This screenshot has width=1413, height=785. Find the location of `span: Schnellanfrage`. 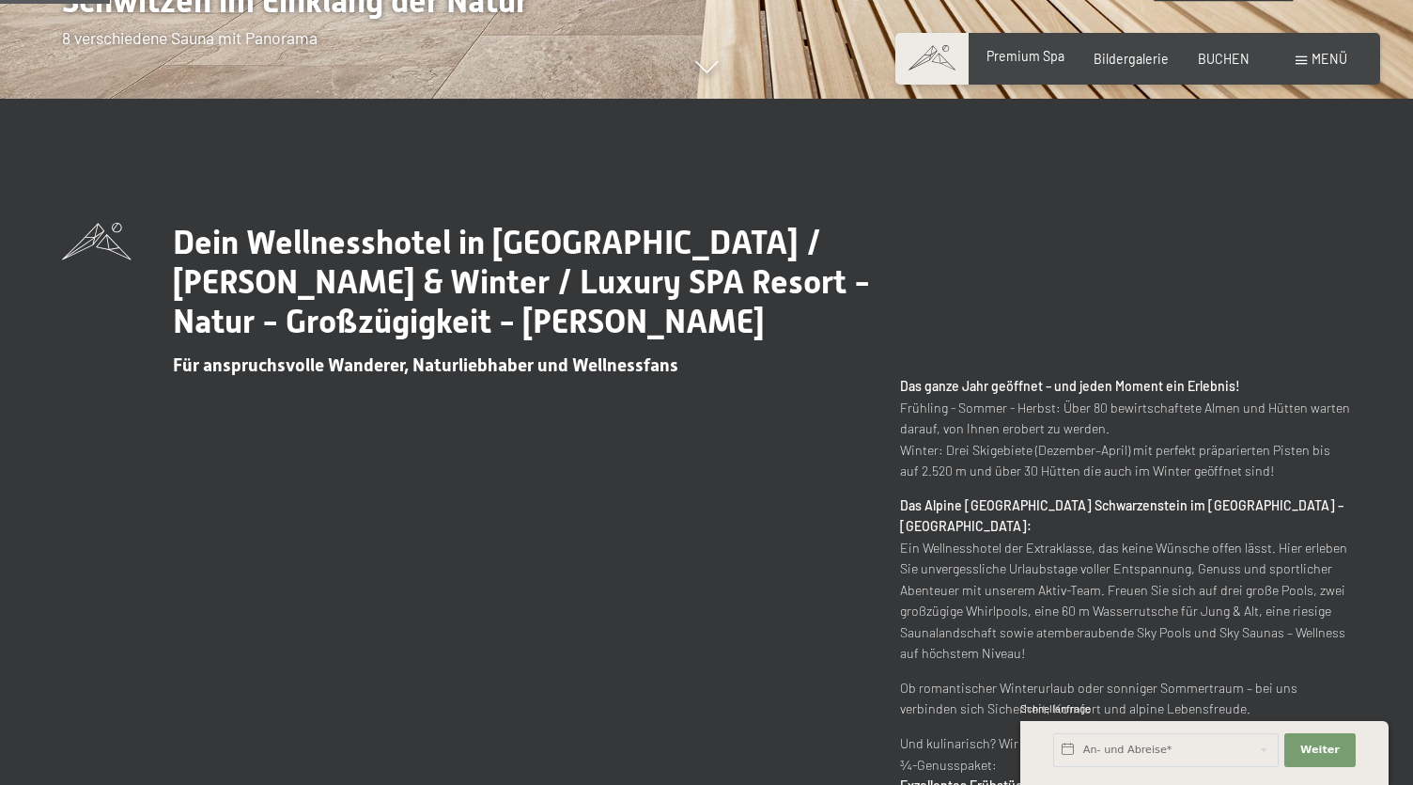

span: Schnellanfrage is located at coordinates (1055, 708).